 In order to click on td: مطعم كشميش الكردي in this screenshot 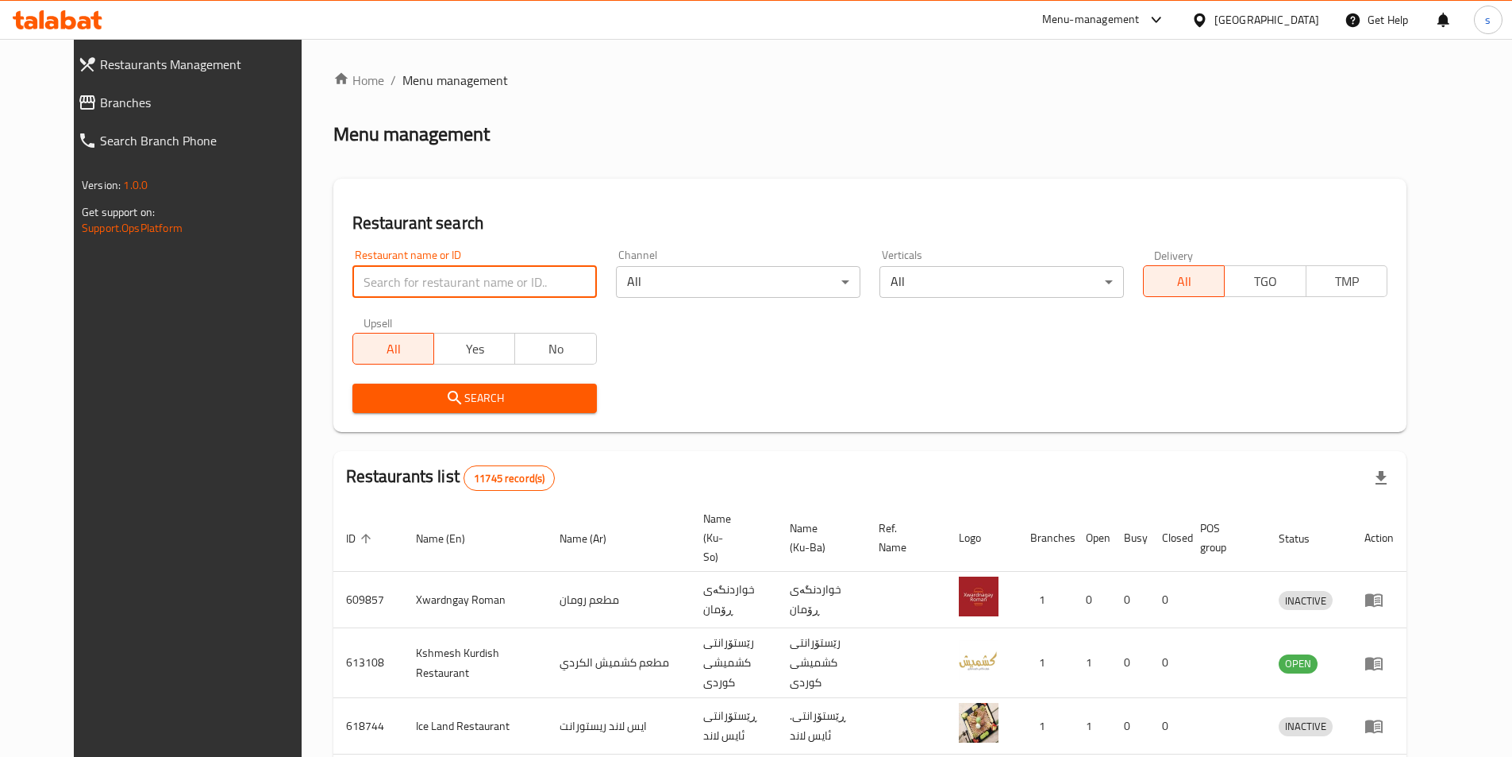, I will do `click(618, 663)`.